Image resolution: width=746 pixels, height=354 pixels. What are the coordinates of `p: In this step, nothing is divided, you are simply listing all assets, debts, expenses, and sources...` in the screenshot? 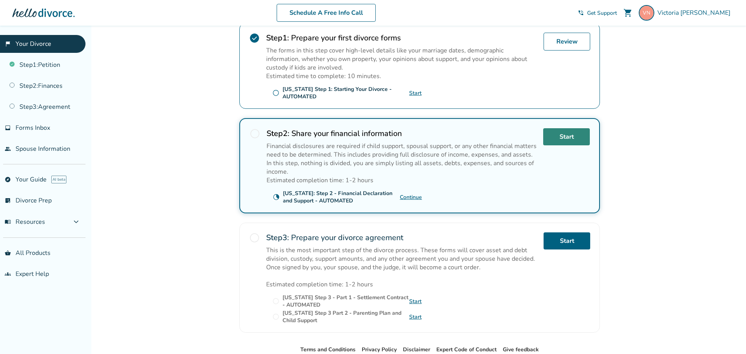 It's located at (402, 167).